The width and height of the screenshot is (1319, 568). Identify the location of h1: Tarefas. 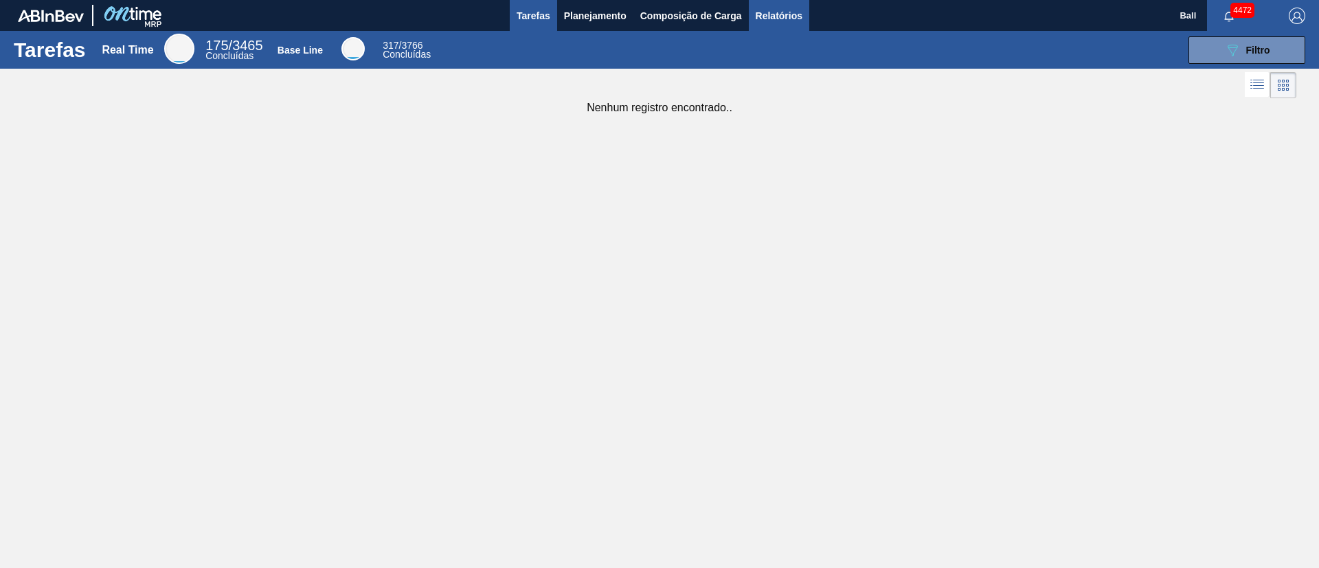
(49, 49).